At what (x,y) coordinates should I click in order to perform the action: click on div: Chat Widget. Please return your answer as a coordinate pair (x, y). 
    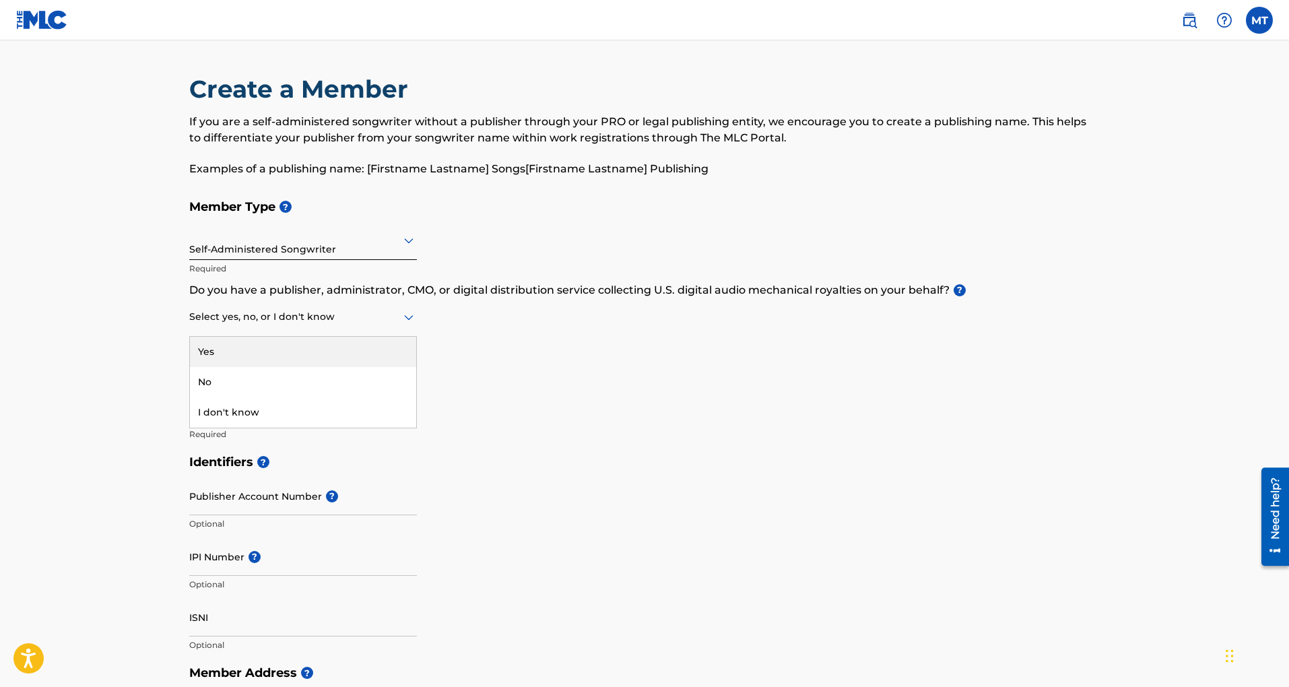
    Looking at the image, I should click on (1255, 655).